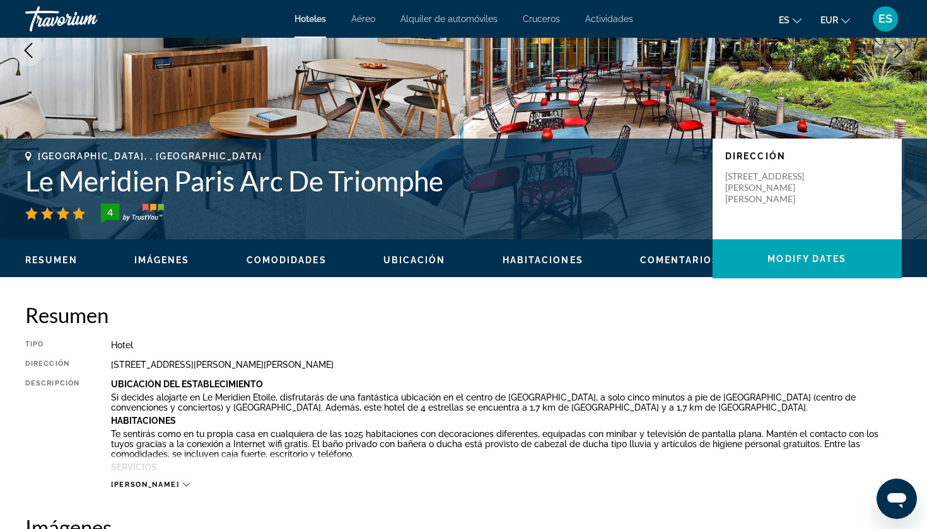 The width and height of the screenshot is (927, 529). Describe the element at coordinates (506, 444) in the screenshot. I see `p: Te sentirás como en tu propia casa en cualquiera de las 1025 habitaciones con decoraciones difere...` at that location.